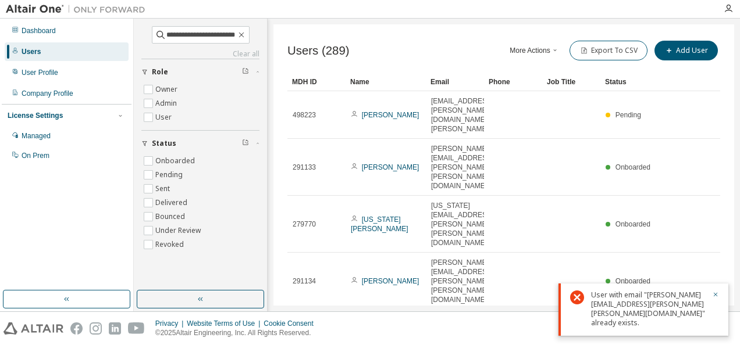 The image size is (740, 345). Describe the element at coordinates (76, 329) in the screenshot. I see `img: facebook.svg` at that location.